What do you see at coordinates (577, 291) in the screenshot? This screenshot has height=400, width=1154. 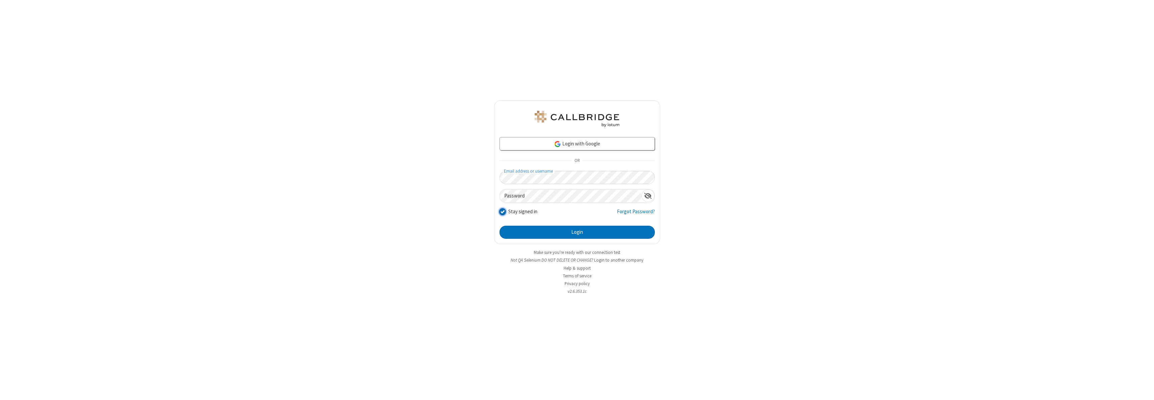 I see `li: v2.6.353.1c` at bounding box center [577, 291].